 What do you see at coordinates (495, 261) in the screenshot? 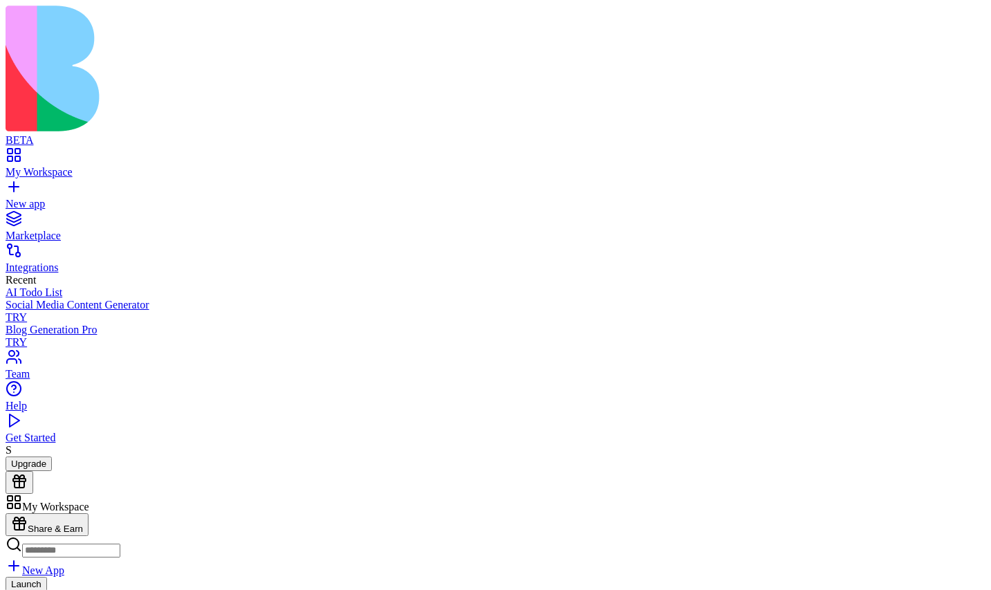
I see `a: Integrations` at bounding box center [495, 261].